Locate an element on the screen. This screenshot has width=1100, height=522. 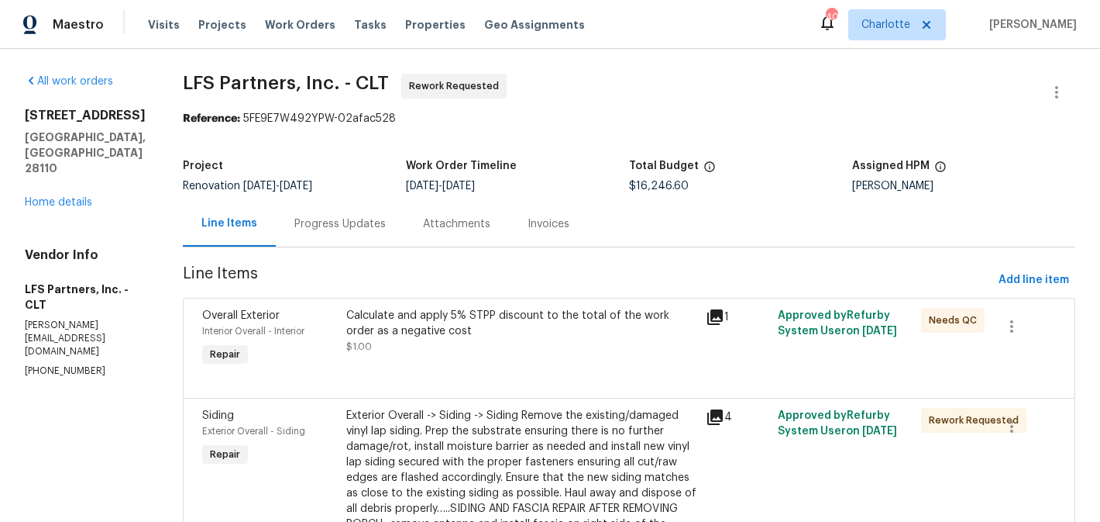
h5: Assigned HPM is located at coordinates (891, 166).